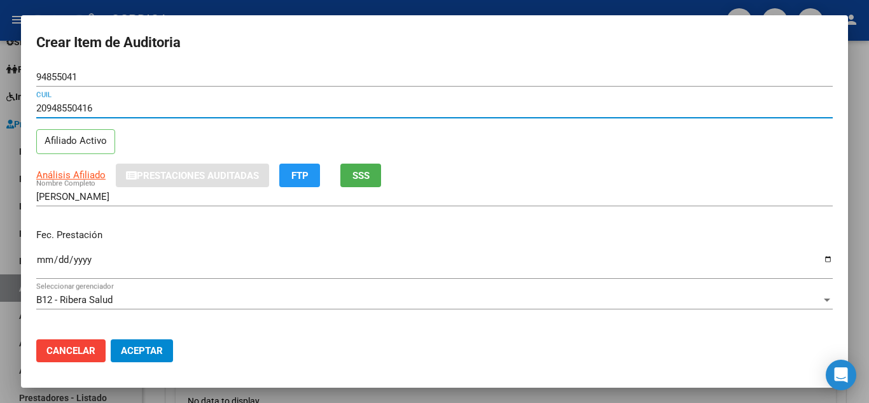 The height and width of the screenshot is (403, 869). What do you see at coordinates (71, 350) in the screenshot?
I see `span: Cancelar` at bounding box center [71, 350].